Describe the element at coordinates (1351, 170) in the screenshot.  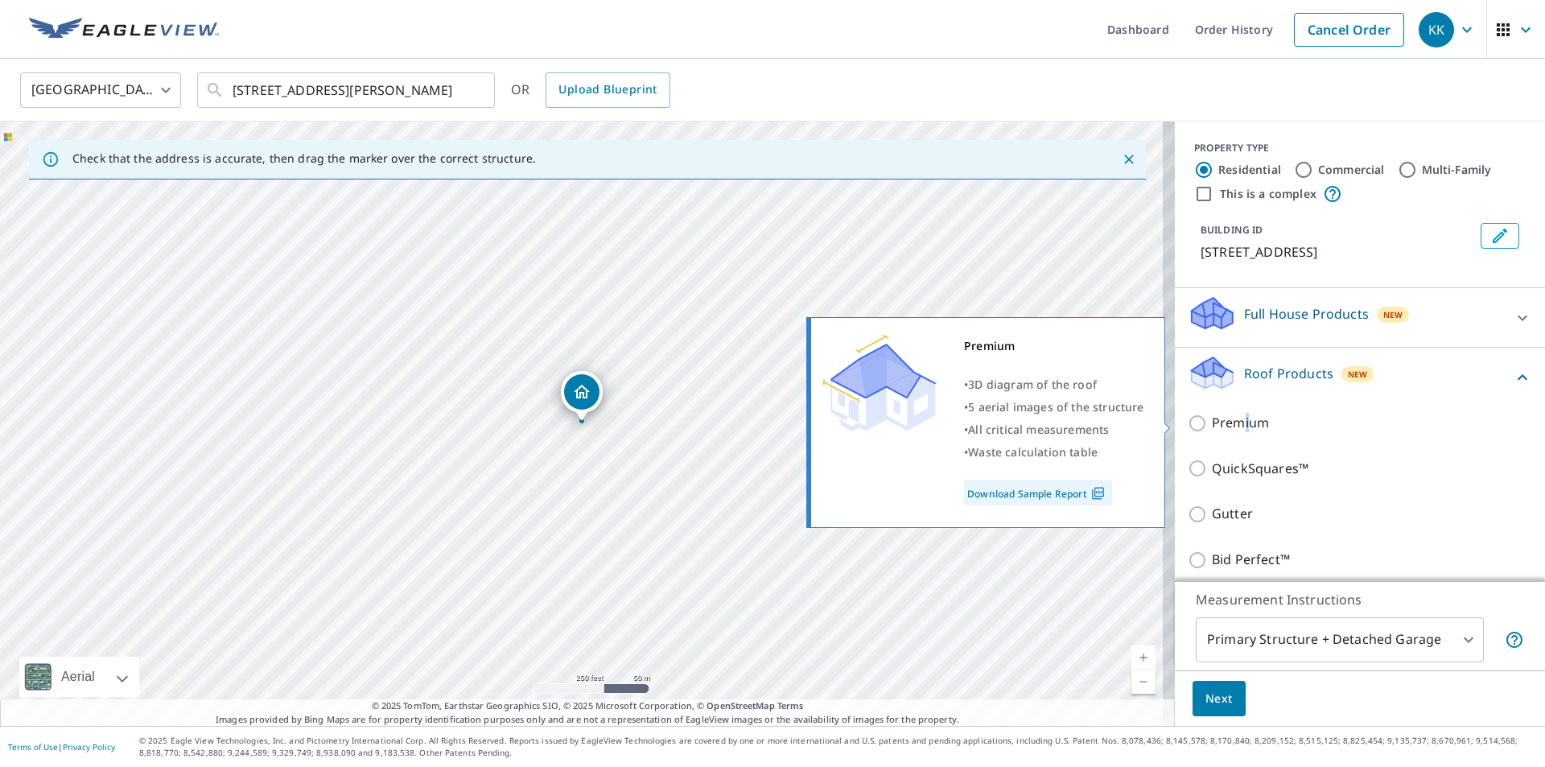
I see `label: Commercial` at that location.